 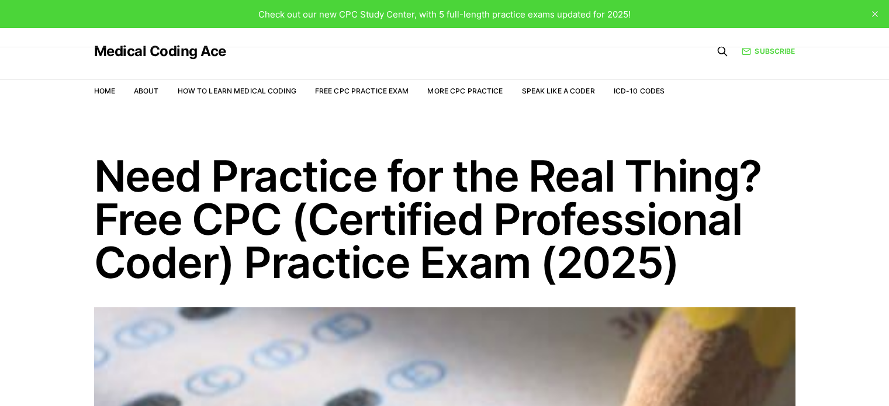 I want to click on h1: Need Practice for the Real Thing? Free CPC (Certified Professional Coder) Practice Exam (2025), so click(x=445, y=219).